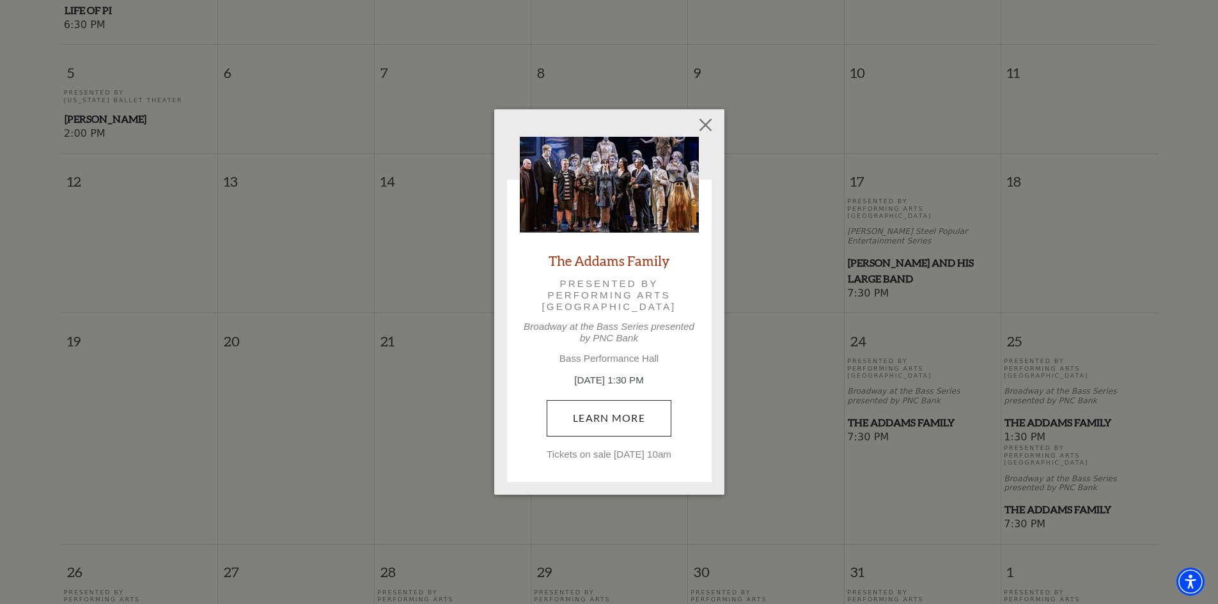 The image size is (1218, 604). Describe the element at coordinates (609, 185) in the screenshot. I see `img: The Addams Family` at that location.